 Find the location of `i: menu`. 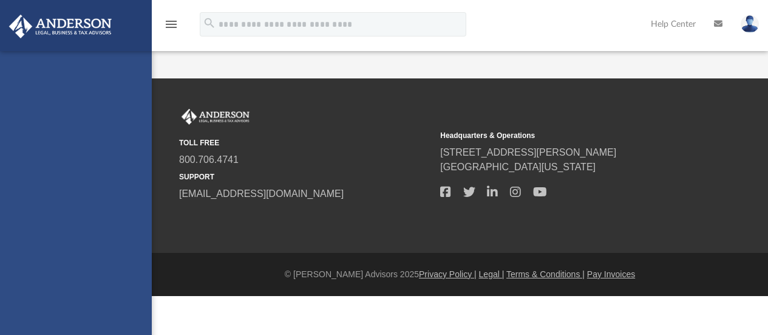

i: menu is located at coordinates (171, 24).